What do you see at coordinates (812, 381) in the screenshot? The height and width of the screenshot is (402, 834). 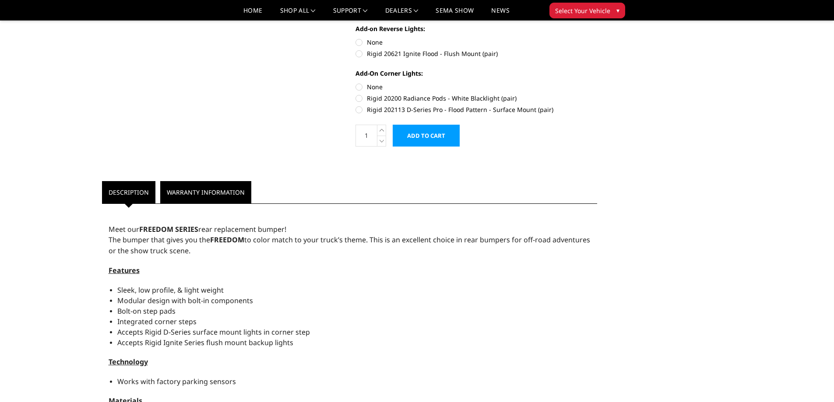 I see `div: Chat Widget` at bounding box center [812, 381].